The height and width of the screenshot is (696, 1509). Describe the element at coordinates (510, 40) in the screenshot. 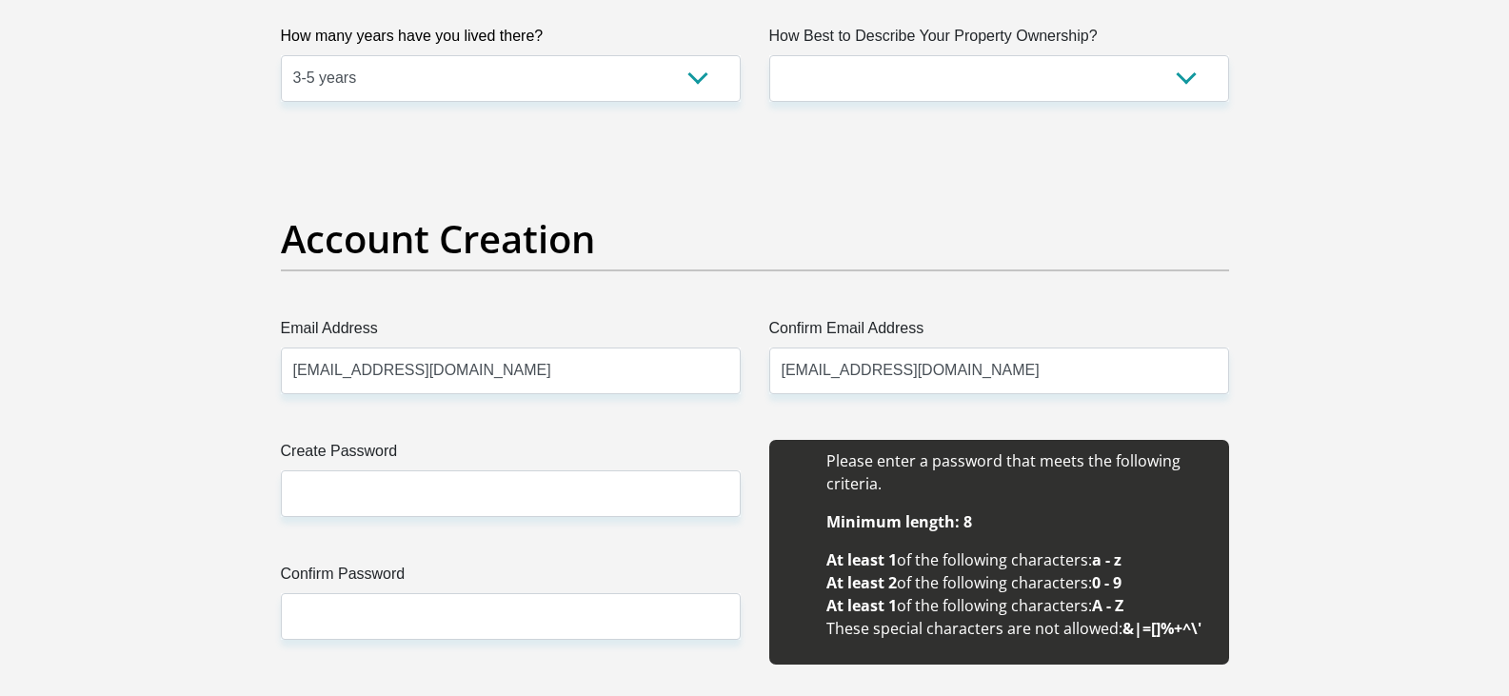

I see `label: How many years have you lived there?` at that location.